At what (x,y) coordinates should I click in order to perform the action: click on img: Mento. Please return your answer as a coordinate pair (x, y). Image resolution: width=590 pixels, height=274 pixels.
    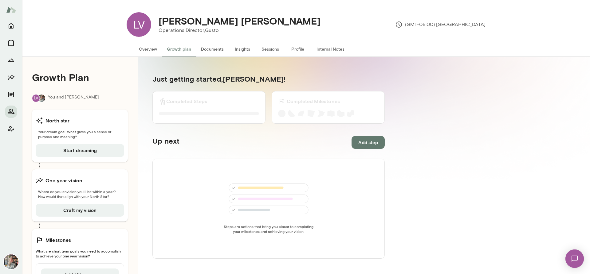
    Looking at the image, I should click on (11, 10).